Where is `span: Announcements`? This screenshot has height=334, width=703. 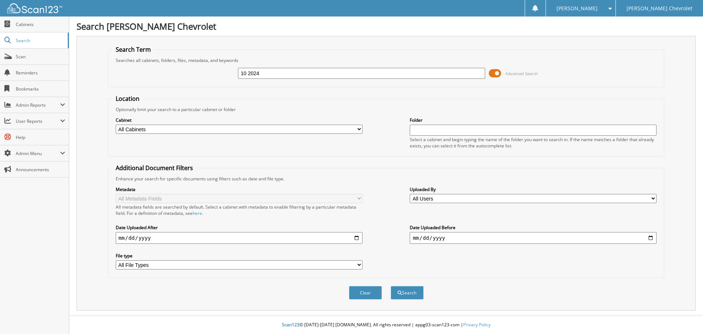 span: Announcements is located at coordinates (40, 169).